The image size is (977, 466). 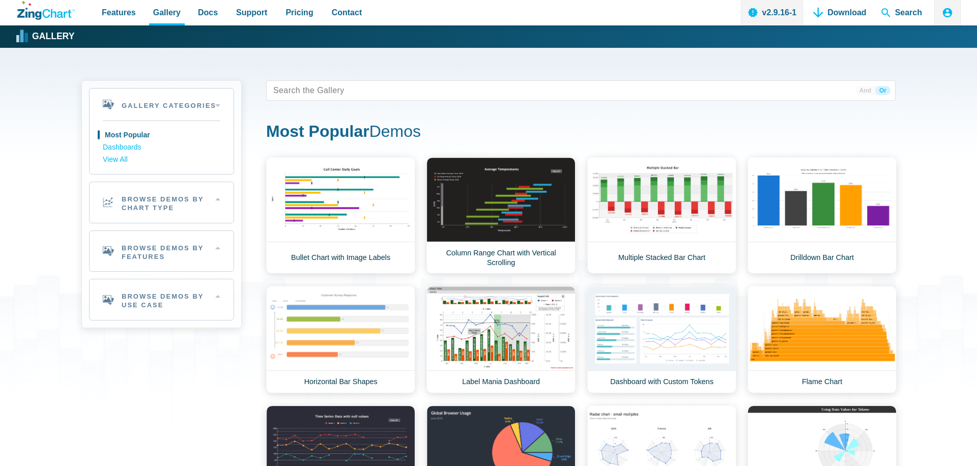 I want to click on a: Column Range Chart with Vertical Scrolling, so click(x=501, y=215).